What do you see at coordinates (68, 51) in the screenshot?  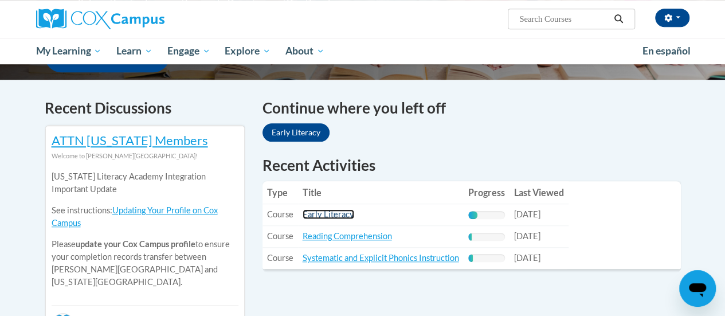 I see `span: My Learning` at bounding box center [68, 51].